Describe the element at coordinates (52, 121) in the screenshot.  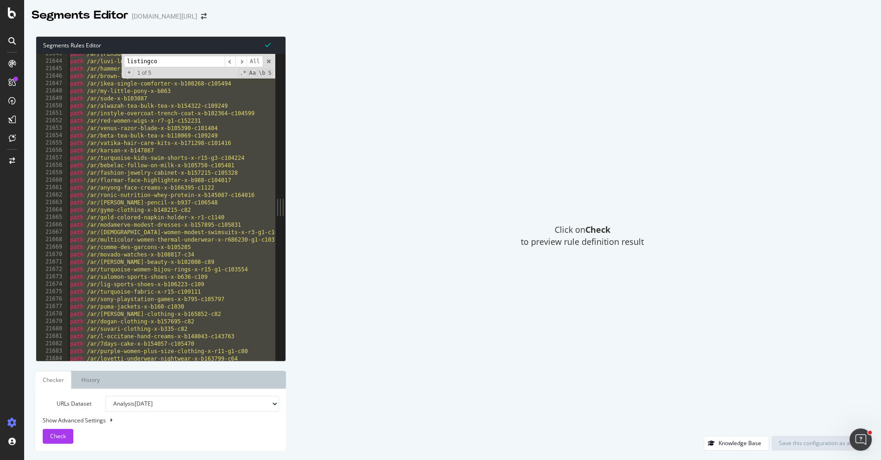
I see `div: 21652` at that location.